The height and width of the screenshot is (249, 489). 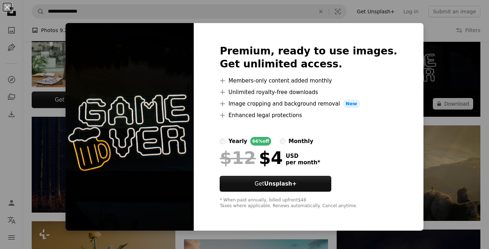 What do you see at coordinates (281, 184) in the screenshot?
I see `strong: Unsplash+` at bounding box center [281, 184].